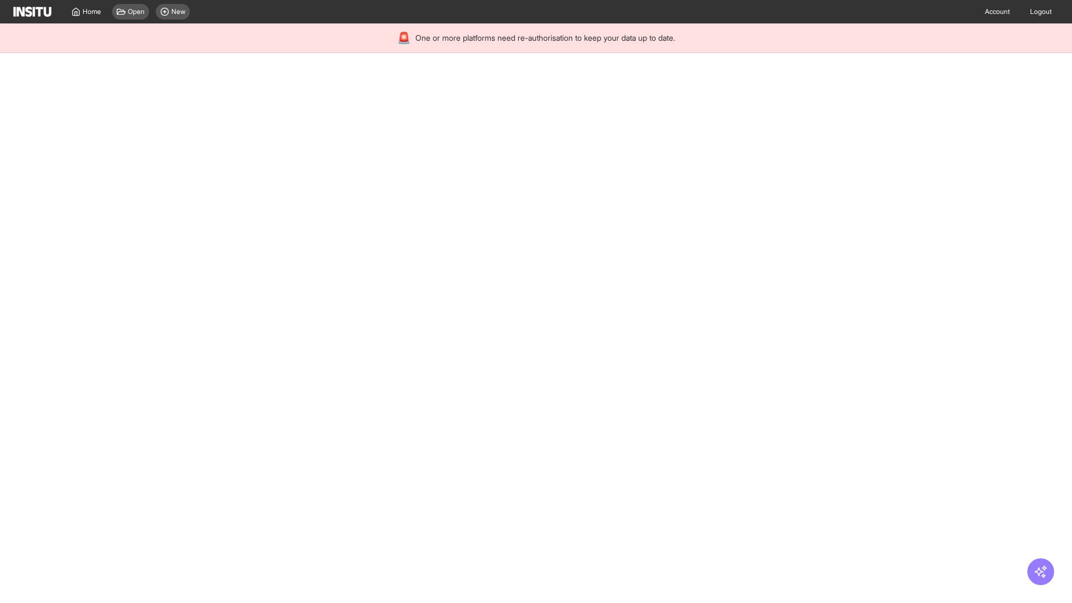 The height and width of the screenshot is (603, 1072). What do you see at coordinates (545, 38) in the screenshot?
I see `span: One or more platforms need re-authorisation to keep your data up to date.` at bounding box center [545, 38].